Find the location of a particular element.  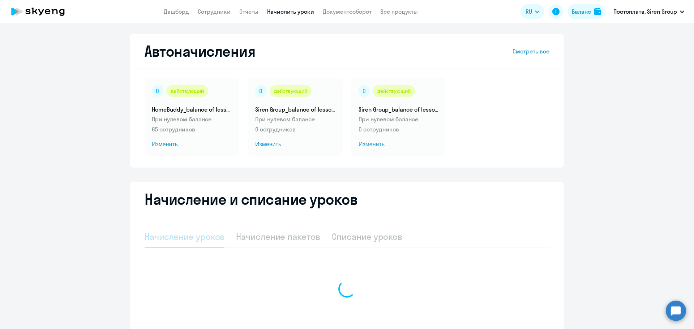

a: Смотреть все is located at coordinates (531, 51).